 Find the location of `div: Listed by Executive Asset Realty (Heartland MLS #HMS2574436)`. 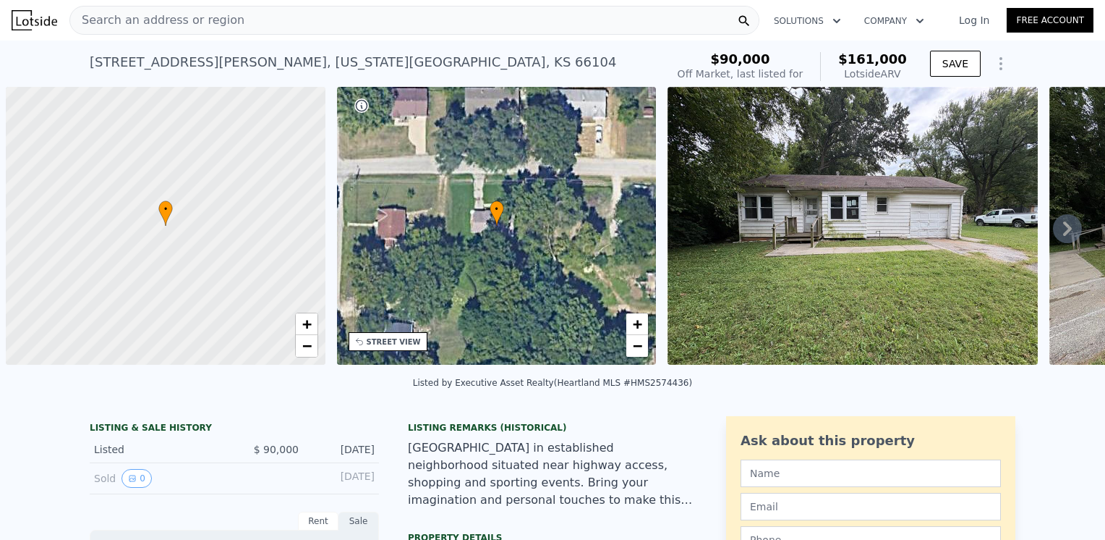

div: Listed by Executive Asset Realty (Heartland MLS #HMS2574436) is located at coordinates (553, 383).